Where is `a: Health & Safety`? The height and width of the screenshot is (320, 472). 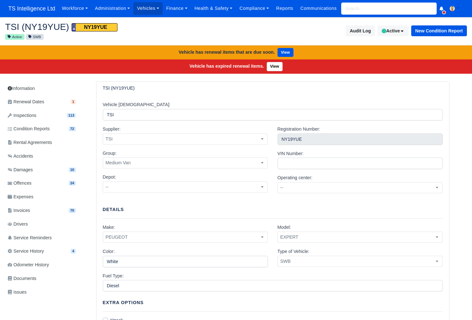 a: Health & Safety is located at coordinates (213, 8).